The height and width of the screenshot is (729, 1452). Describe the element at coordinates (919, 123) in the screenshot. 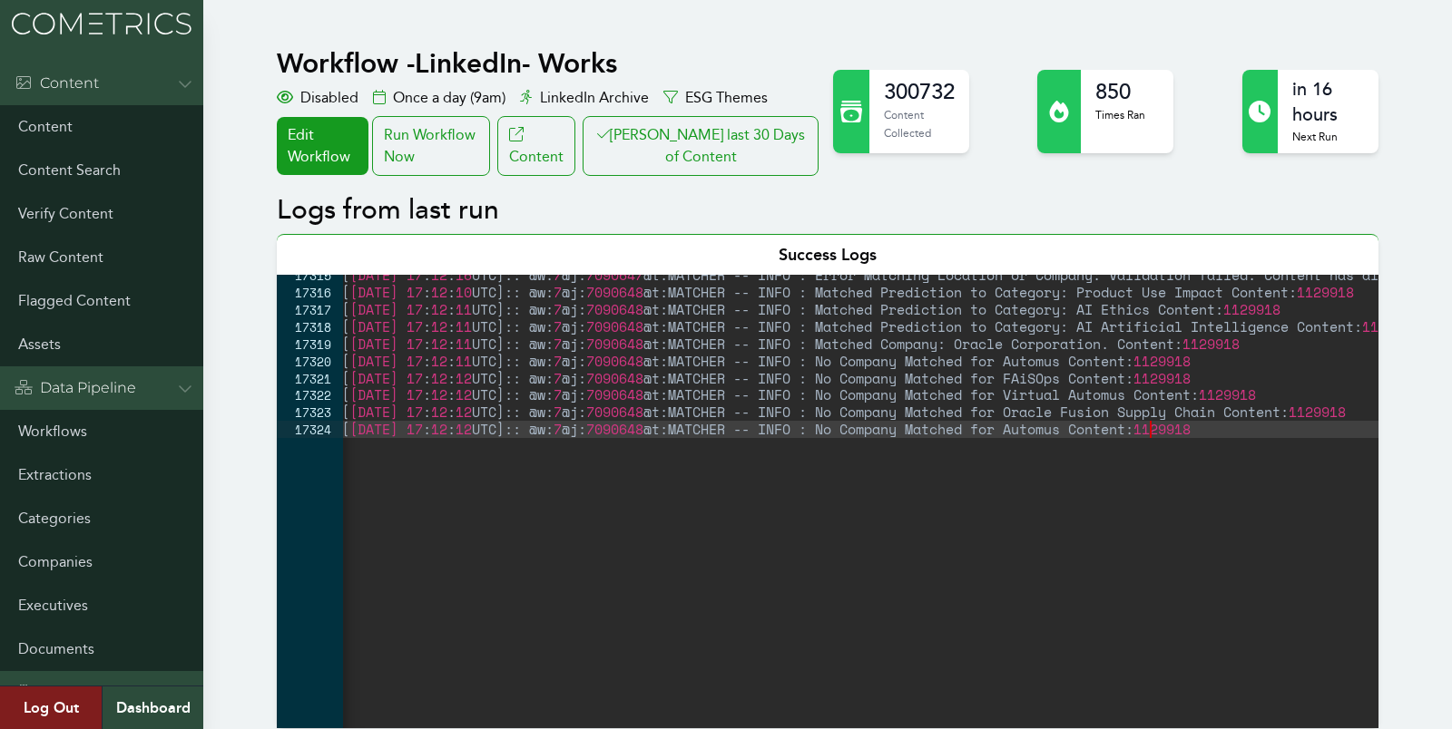

I see `p: Content Collected` at that location.